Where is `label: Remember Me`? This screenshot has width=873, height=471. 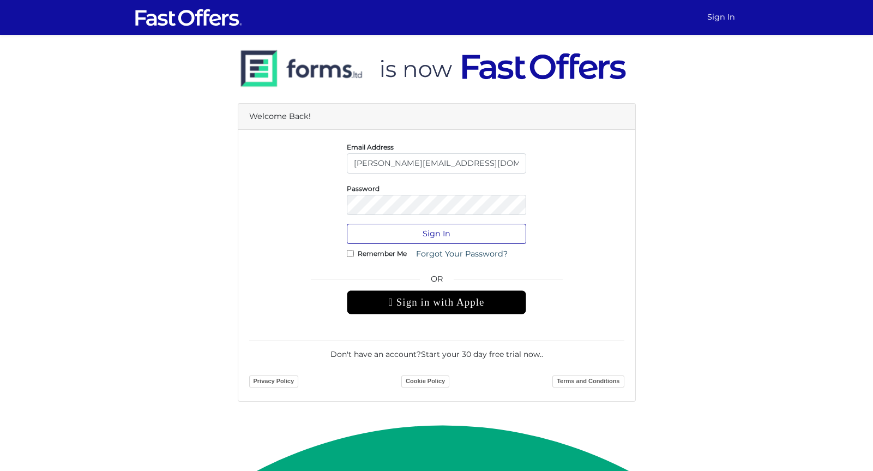 label: Remember Me is located at coordinates (382, 253).